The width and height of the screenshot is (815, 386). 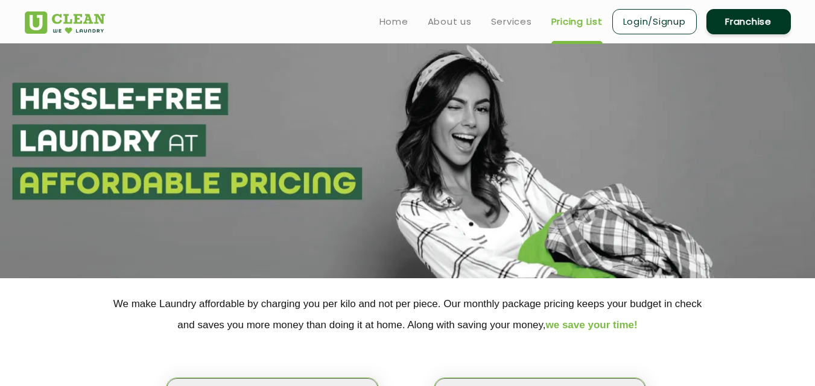 I want to click on a: Services, so click(x=511, y=22).